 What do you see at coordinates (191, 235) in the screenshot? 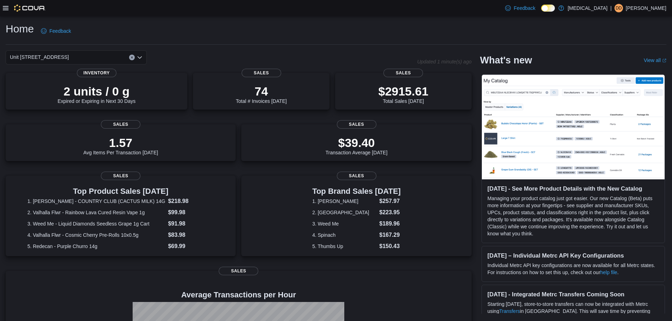
I see `dd: $83.98` at bounding box center [191, 235].